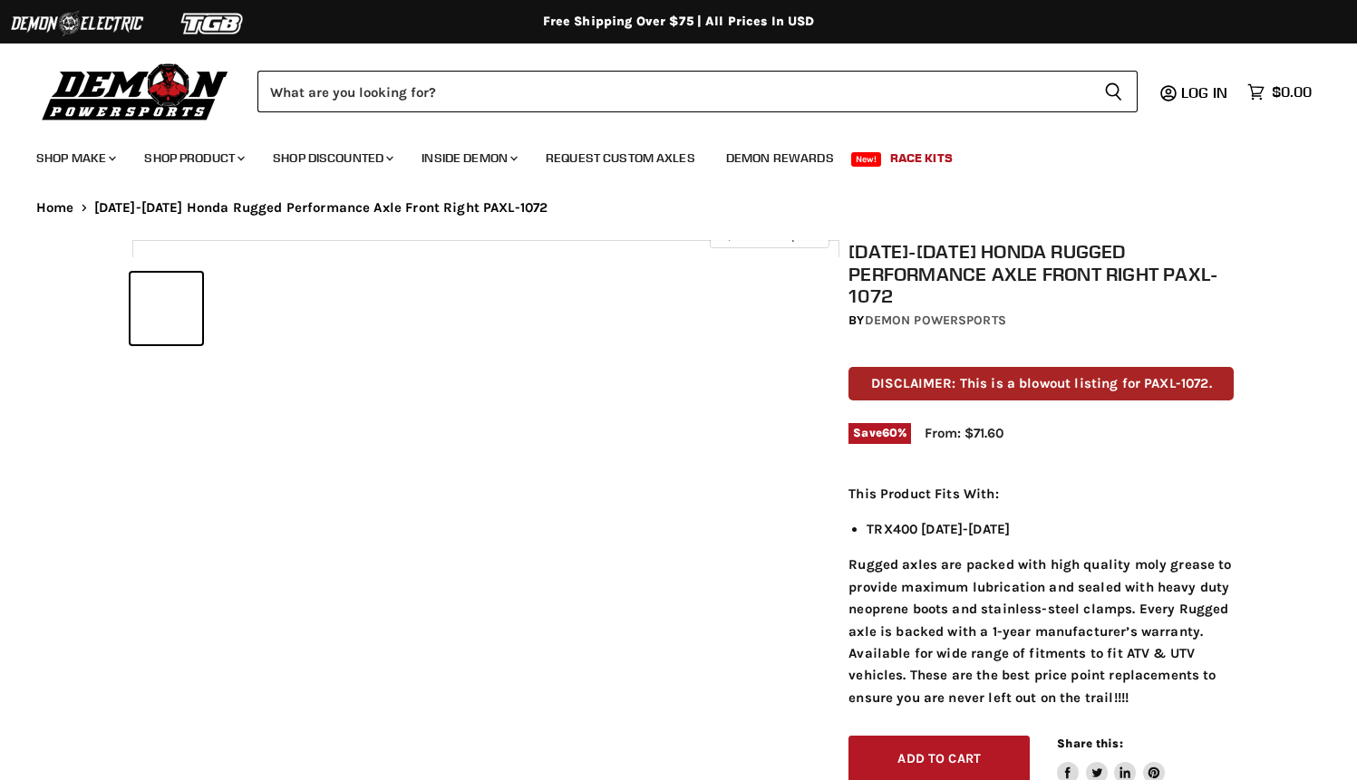 The image size is (1357, 780). Describe the element at coordinates (135, 91) in the screenshot. I see `img: Demon Powersports` at that location.